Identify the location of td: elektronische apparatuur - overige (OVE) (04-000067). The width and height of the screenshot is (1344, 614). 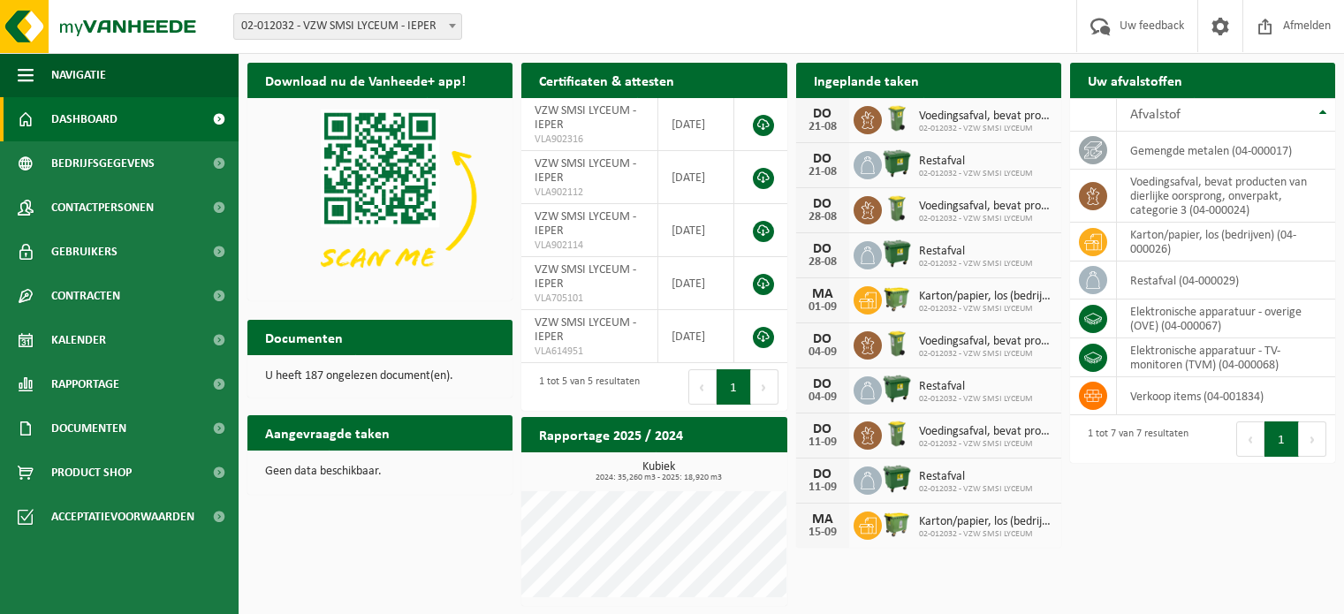
(1226, 319).